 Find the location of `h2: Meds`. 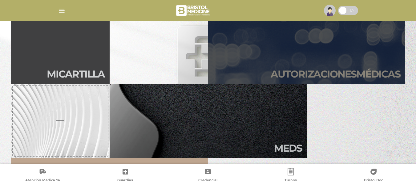

h2: Meds is located at coordinates (288, 148).